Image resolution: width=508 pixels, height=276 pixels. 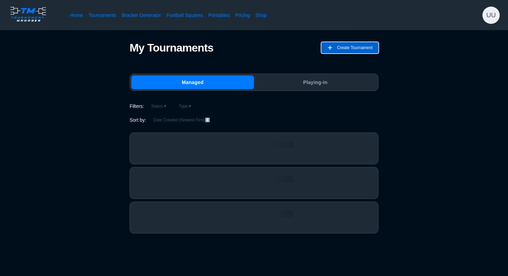 I want to click on span: Filters:, so click(x=137, y=106).